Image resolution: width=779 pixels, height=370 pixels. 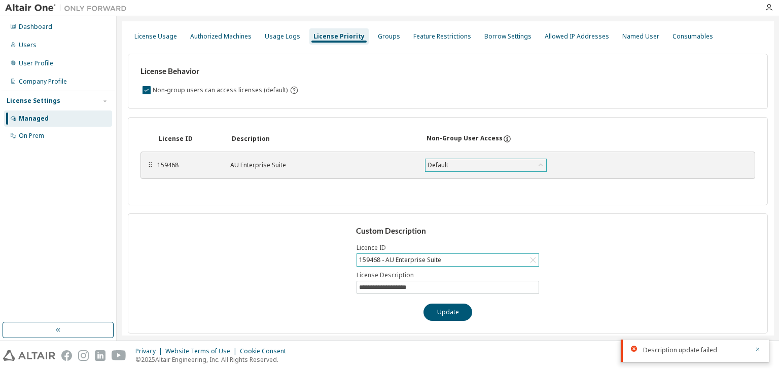 I want to click on label: Non-group users can access licenses (default), so click(x=221, y=90).